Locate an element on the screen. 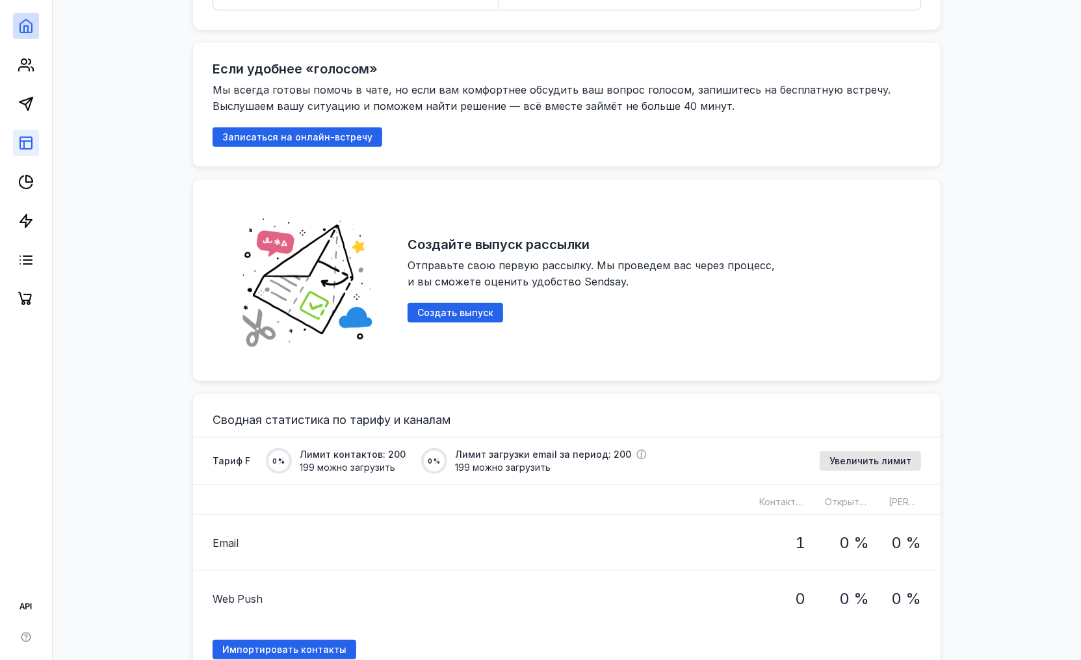 Image resolution: width=1081 pixels, height=660 pixels. span: Лимит контактов: 200 is located at coordinates (352, 454).